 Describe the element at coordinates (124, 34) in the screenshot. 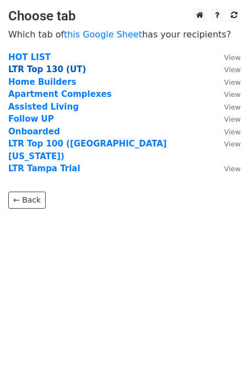

I see `p: Which tab of has your recipients?` at that location.